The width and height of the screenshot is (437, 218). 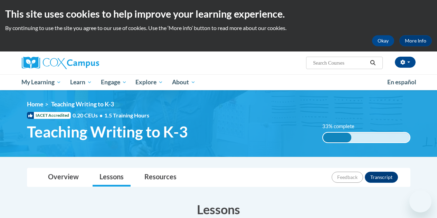 What do you see at coordinates (347, 177) in the screenshot?
I see `button: Feedback` at bounding box center [347, 177].